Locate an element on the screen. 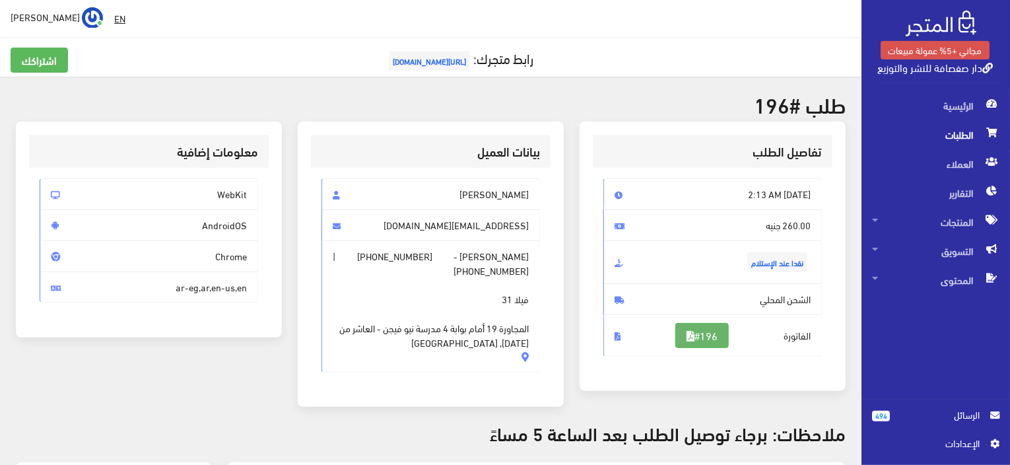  span: التقارير is located at coordinates (935, 193).